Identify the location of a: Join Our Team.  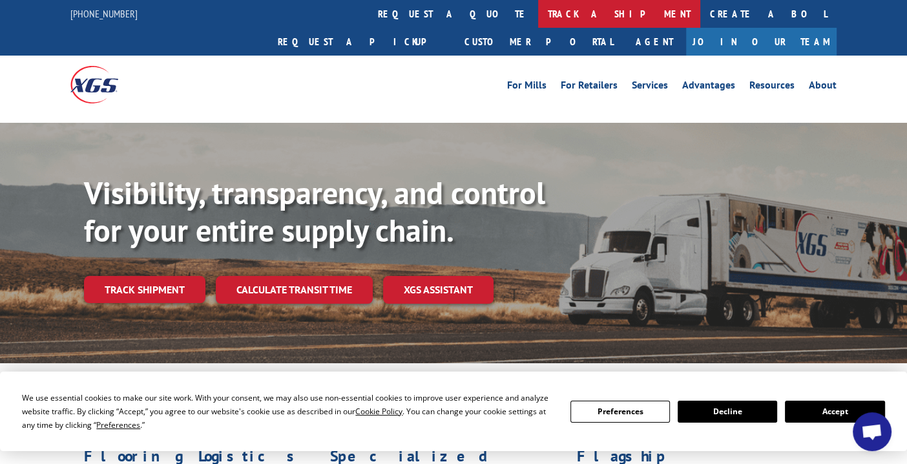
(761, 41).